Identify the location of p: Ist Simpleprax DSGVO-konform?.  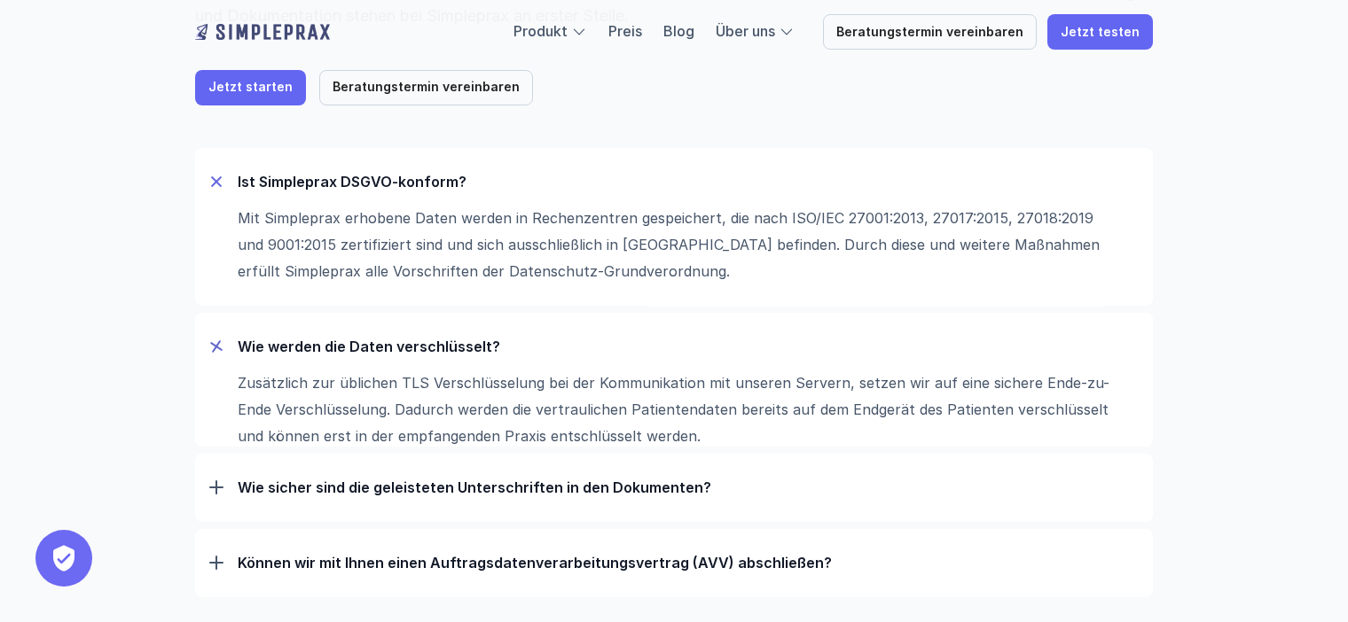
(688, 182).